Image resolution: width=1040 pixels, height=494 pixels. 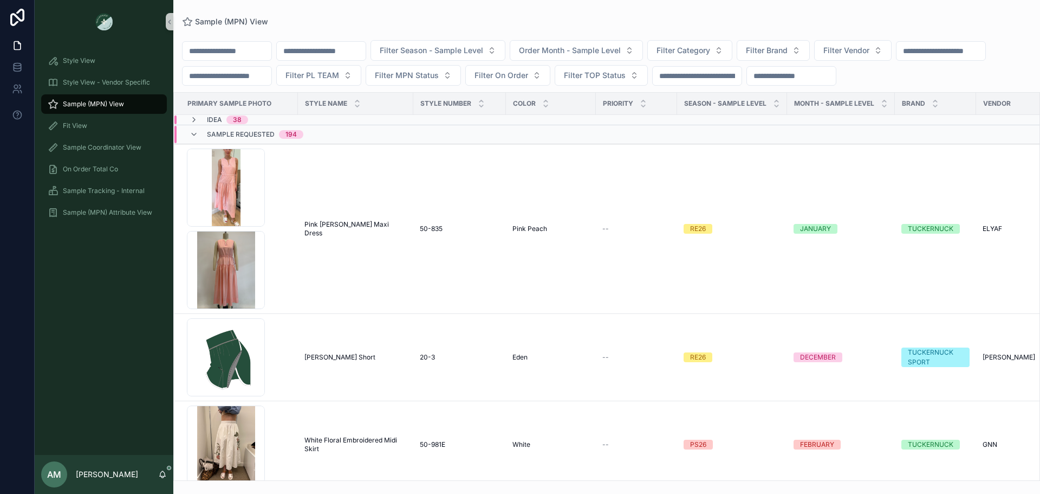 I want to click on img: App logo, so click(x=104, y=22).